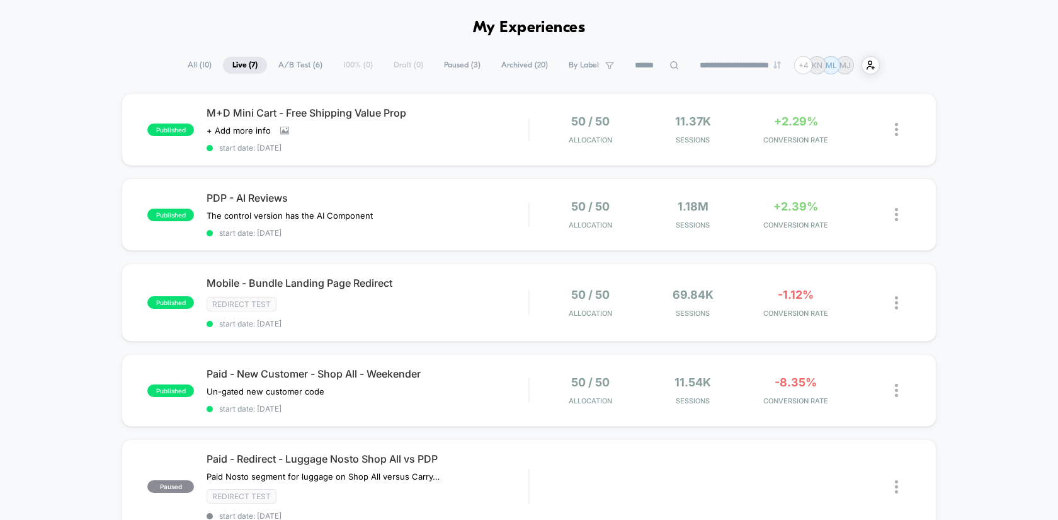 The height and width of the screenshot is (520, 1058). Describe the element at coordinates (796, 121) in the screenshot. I see `span: +2.29%` at that location.